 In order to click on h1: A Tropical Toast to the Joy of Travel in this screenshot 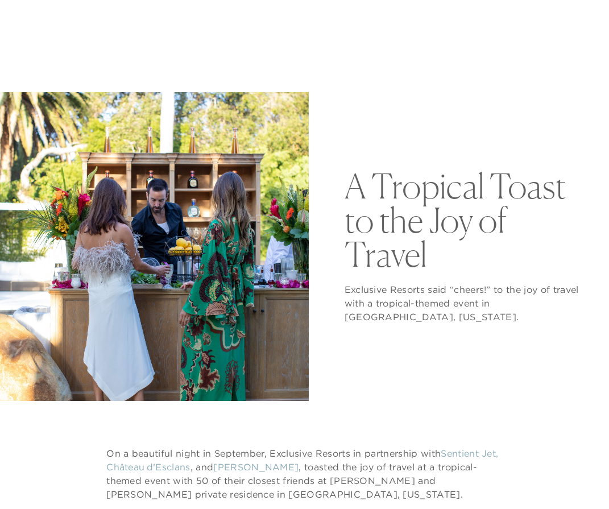, I will do `click(464, 220)`.